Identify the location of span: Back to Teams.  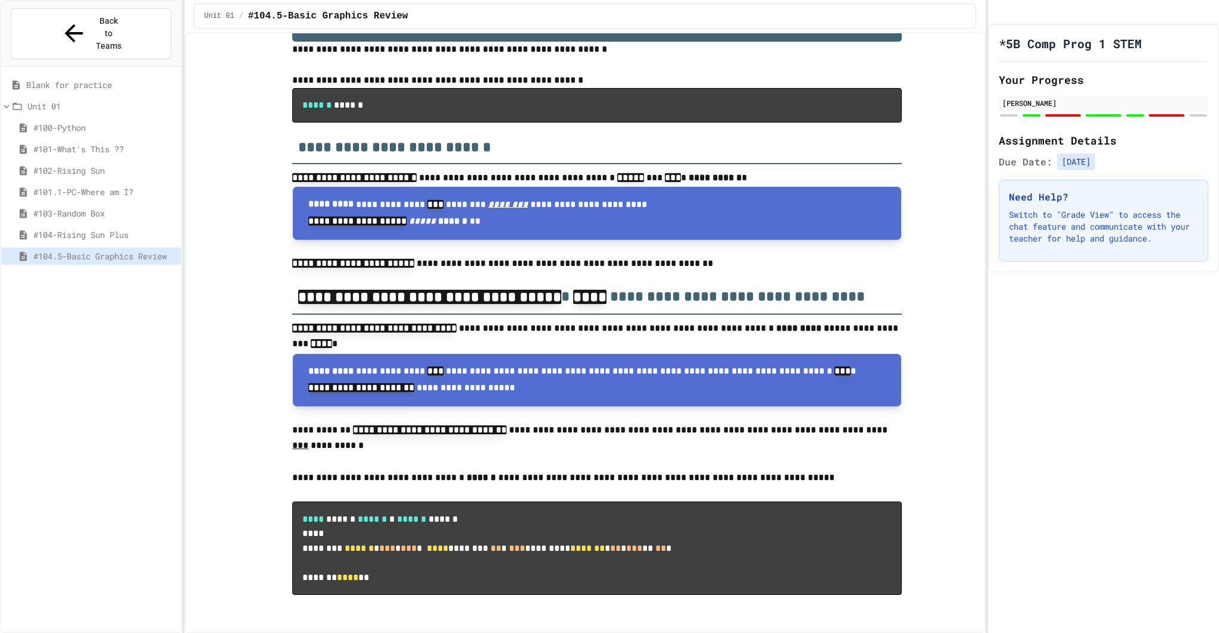
(108, 33).